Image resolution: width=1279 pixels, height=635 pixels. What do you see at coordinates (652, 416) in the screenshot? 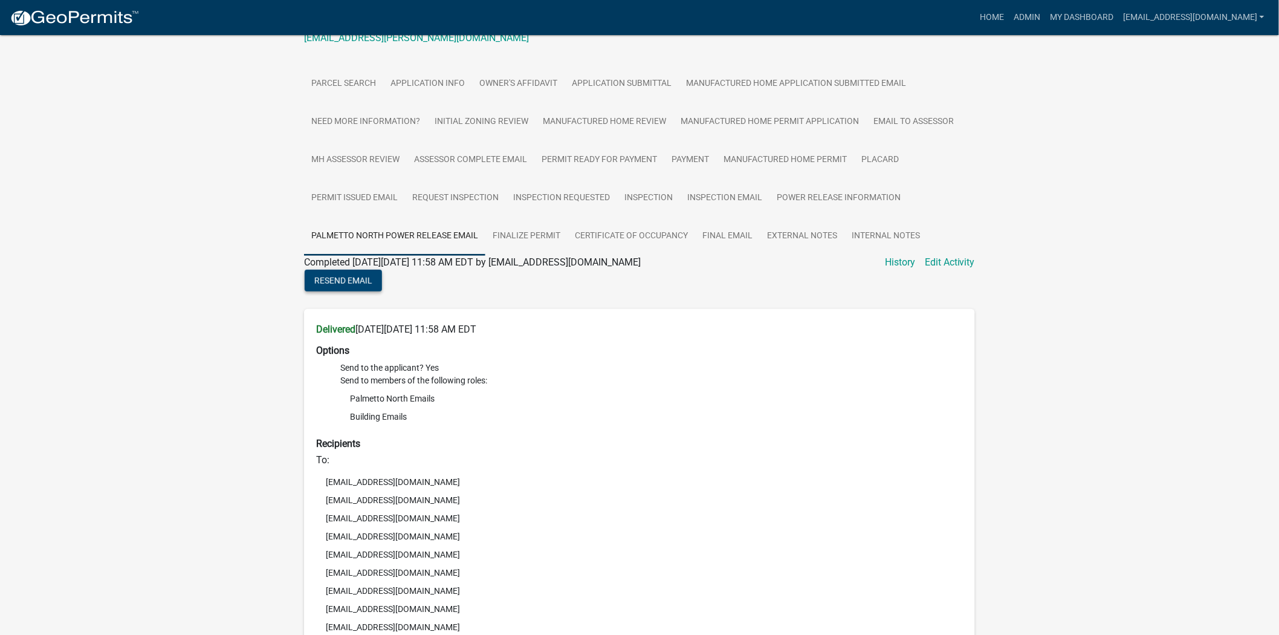
I see `li: Building Emails` at bounding box center [652, 416].